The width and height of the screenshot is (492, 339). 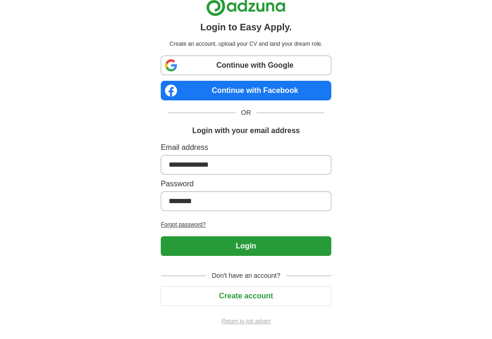 What do you see at coordinates (246, 225) in the screenshot?
I see `a: Forgot password?` at bounding box center [246, 225].